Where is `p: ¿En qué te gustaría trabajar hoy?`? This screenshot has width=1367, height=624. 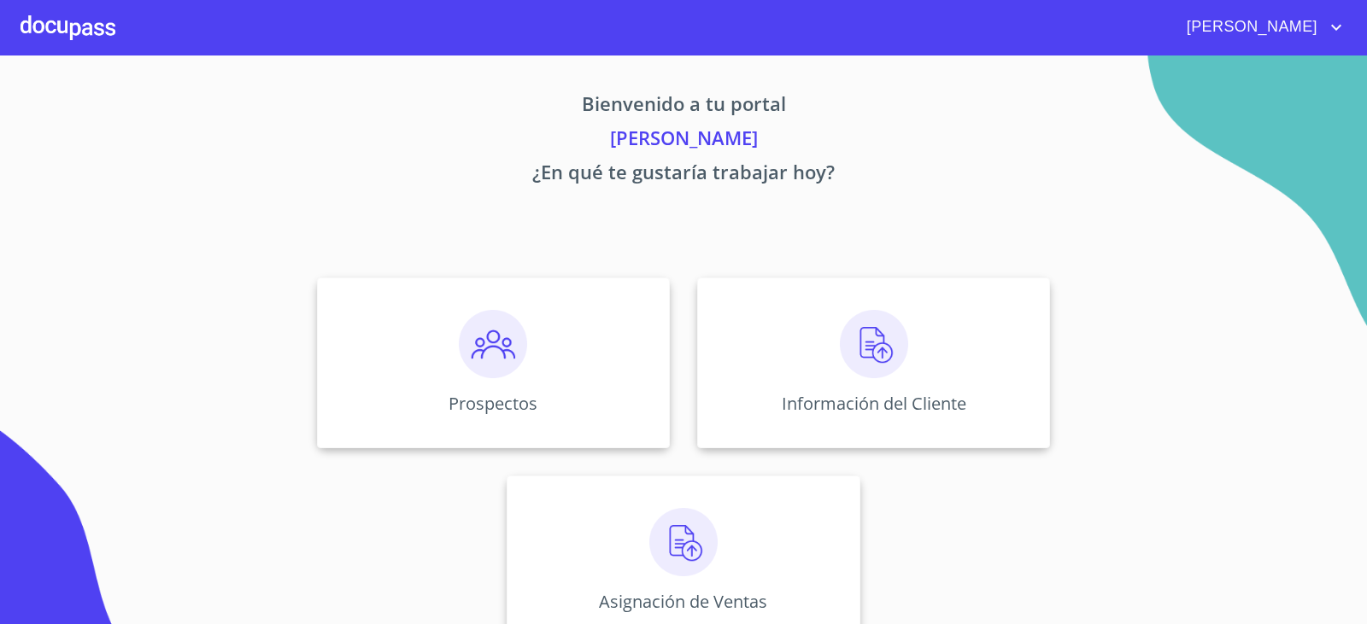 p: ¿En qué te gustaría trabajar hoy? is located at coordinates (683, 175).